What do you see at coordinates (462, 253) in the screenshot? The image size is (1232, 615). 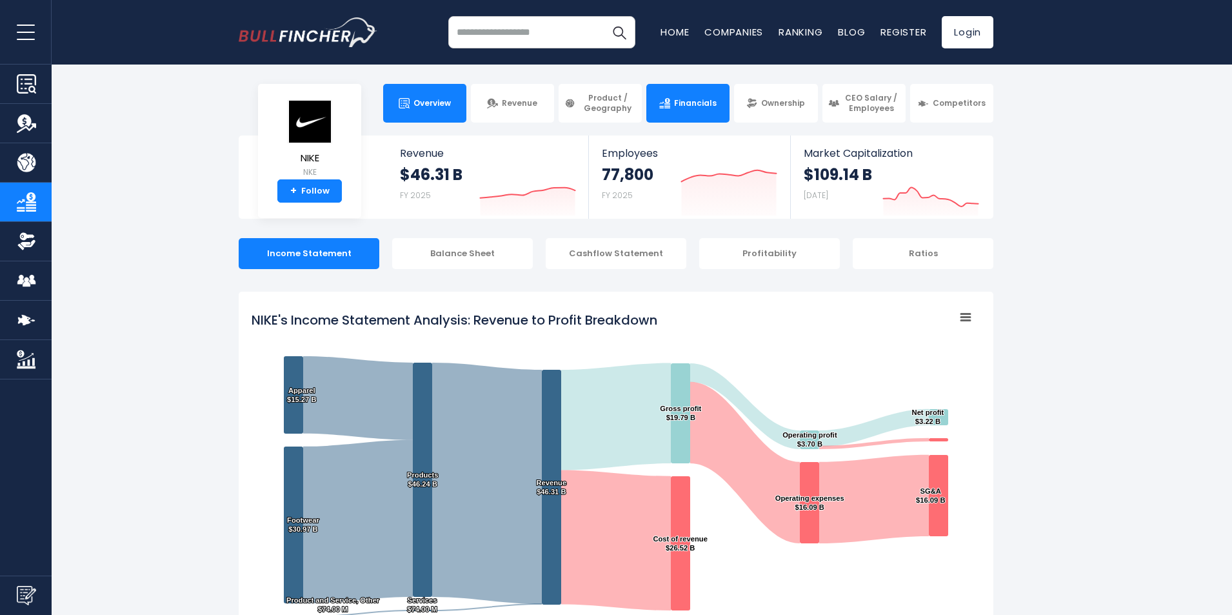 I see `div: Balance Sheet` at bounding box center [462, 253].